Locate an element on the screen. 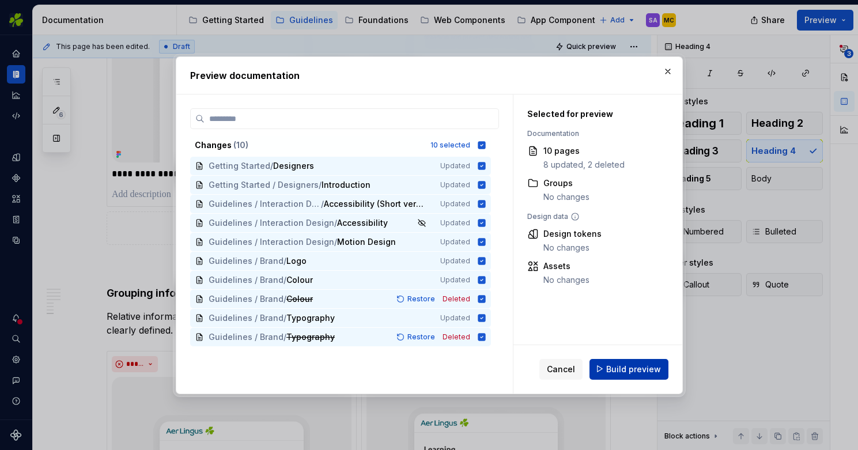 The width and height of the screenshot is (858, 450). button: Cancel is located at coordinates (561, 369).